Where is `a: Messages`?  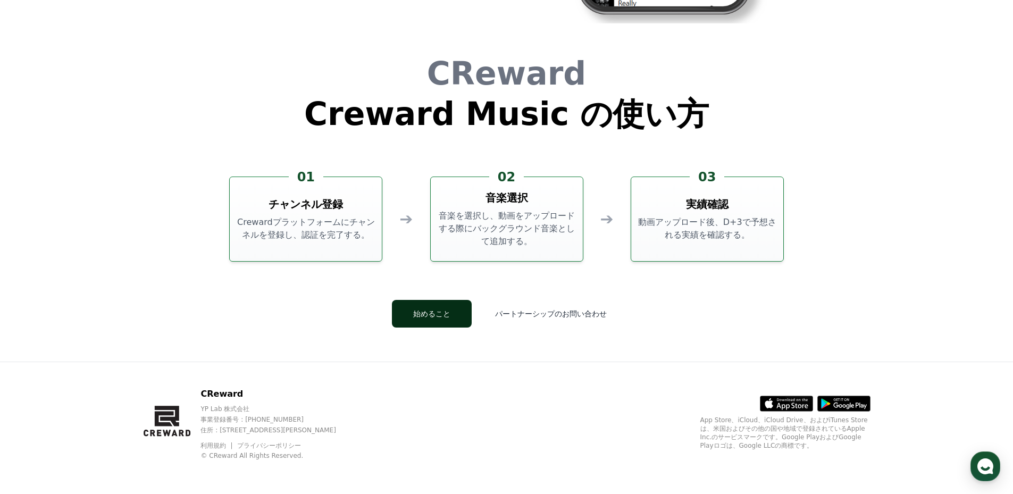 a: Messages is located at coordinates (104, 350).